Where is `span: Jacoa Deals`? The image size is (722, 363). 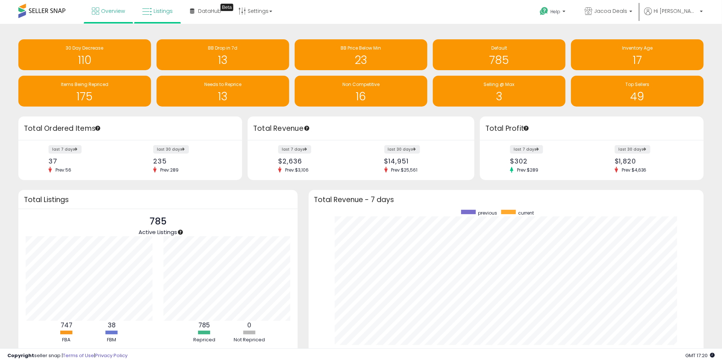 span: Jacoa Deals is located at coordinates (611, 11).